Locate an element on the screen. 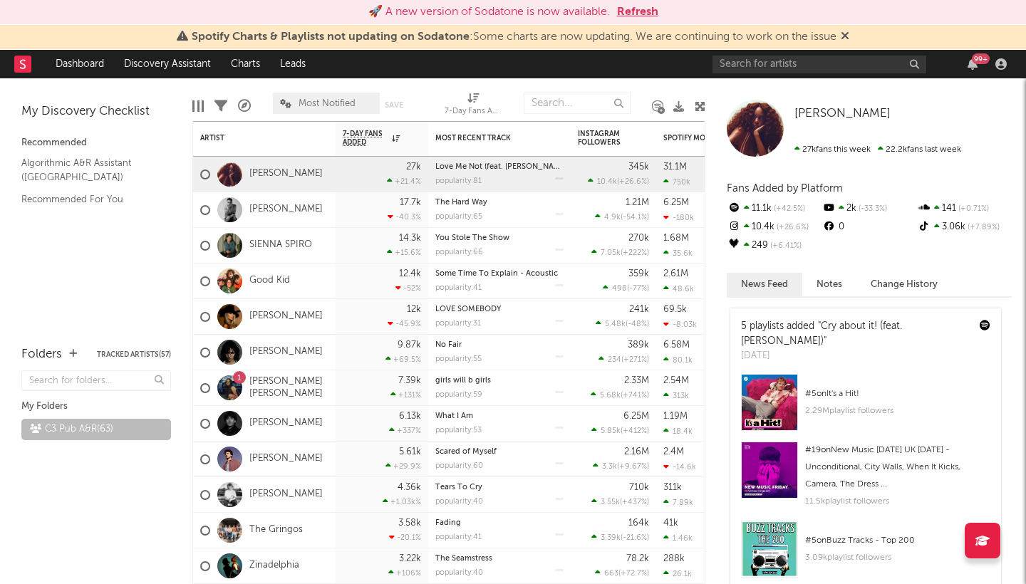  span: 7.05k is located at coordinates (611, 253).